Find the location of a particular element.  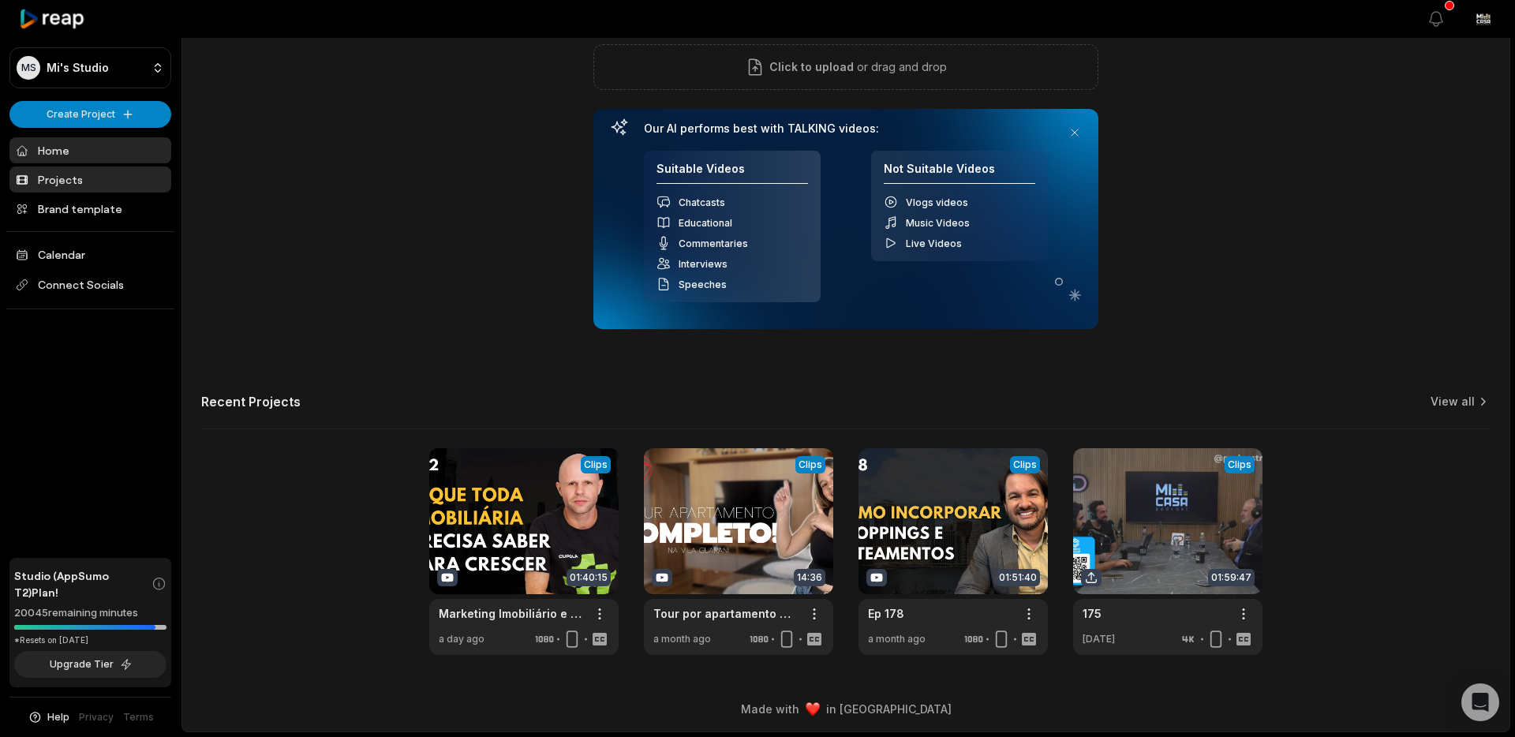

div: 20045 remaining minutes is located at coordinates (90, 613).